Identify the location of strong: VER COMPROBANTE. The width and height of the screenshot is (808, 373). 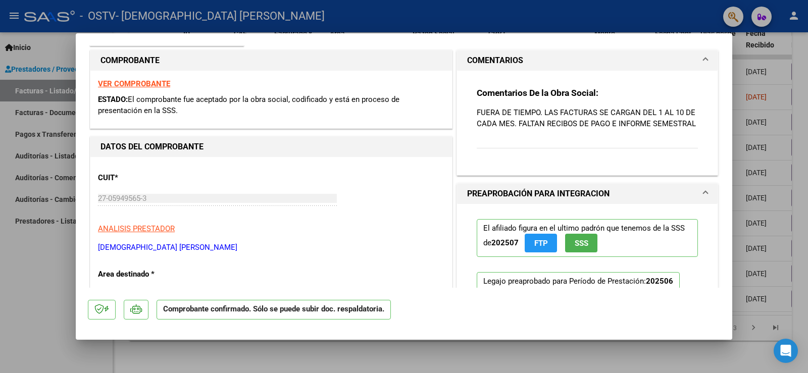
(134, 84).